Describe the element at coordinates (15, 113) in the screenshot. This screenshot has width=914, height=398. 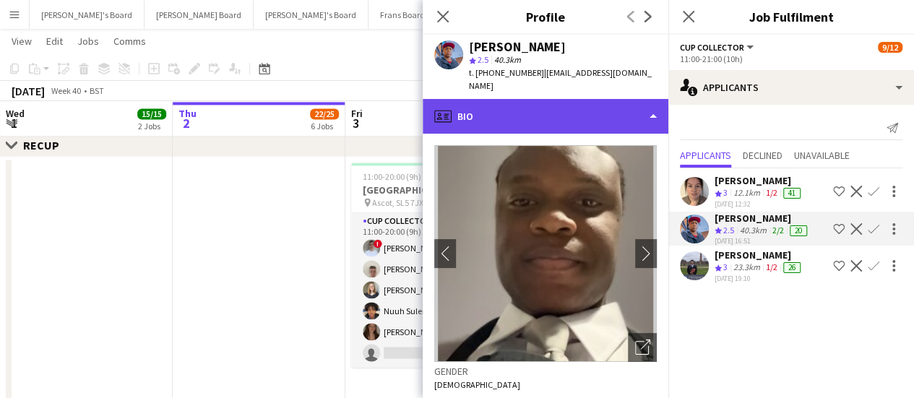
I see `span: Wed` at that location.